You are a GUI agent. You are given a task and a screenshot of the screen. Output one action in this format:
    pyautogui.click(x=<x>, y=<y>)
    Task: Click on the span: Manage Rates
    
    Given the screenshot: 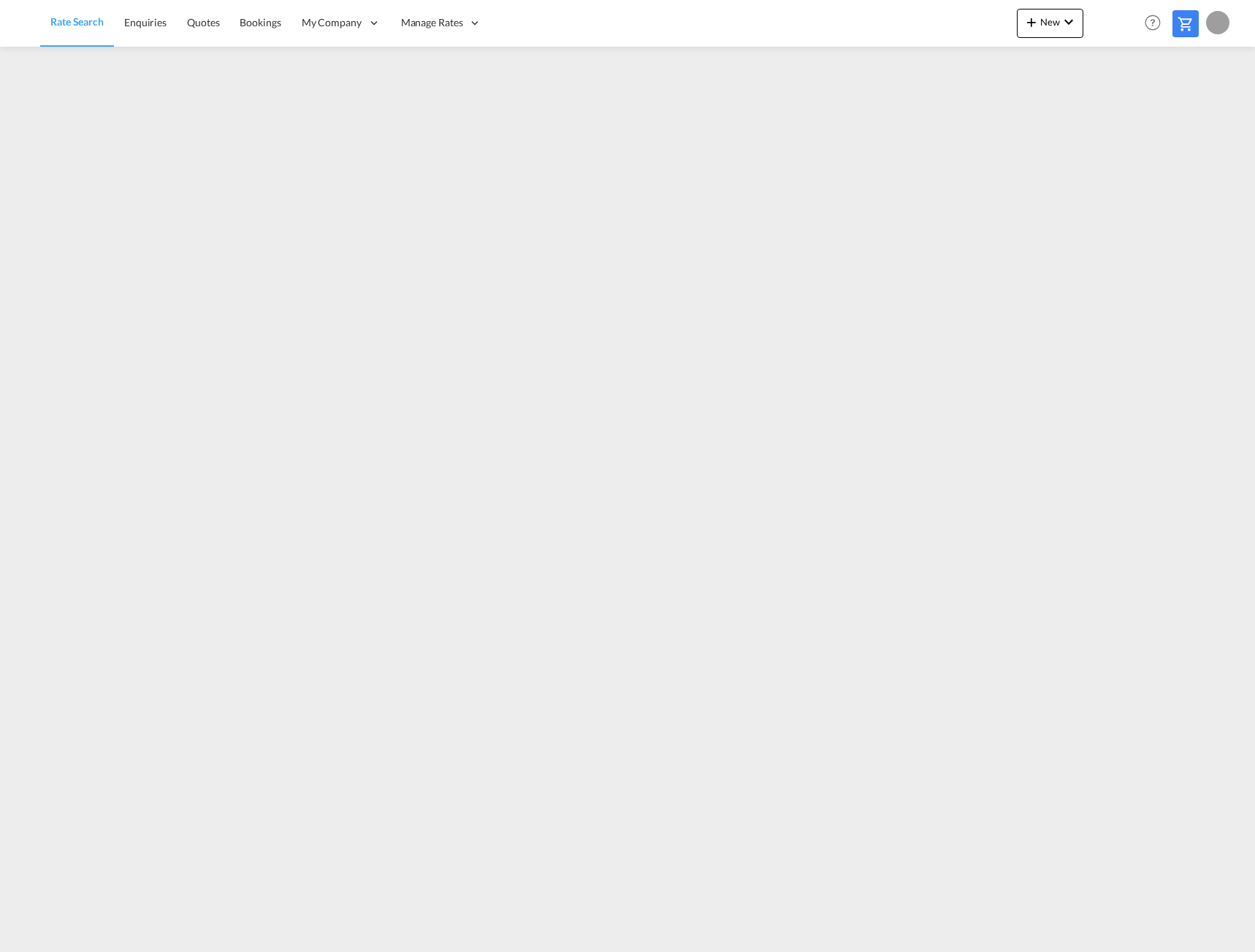 What is the action you would take?
    pyautogui.click(x=432, y=22)
    